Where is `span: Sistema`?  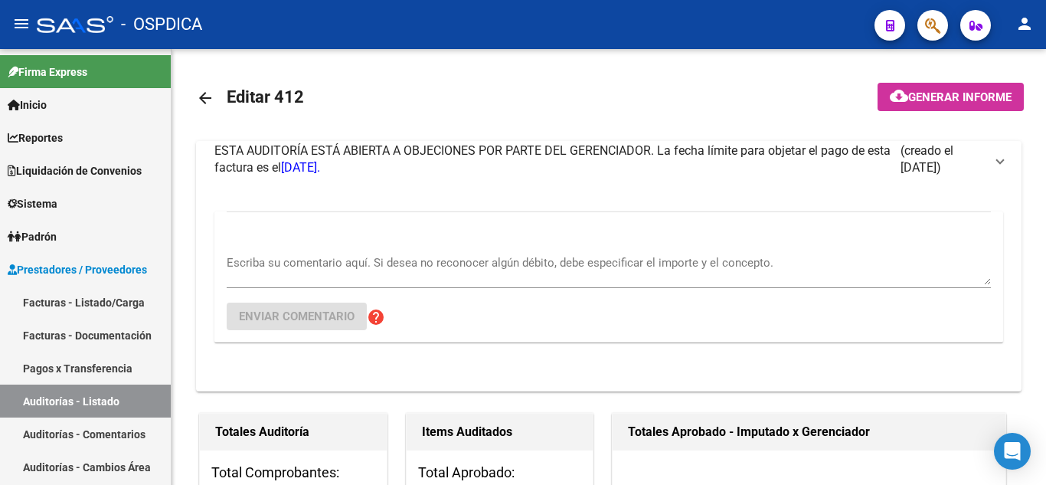 span: Sistema is located at coordinates (32, 204).